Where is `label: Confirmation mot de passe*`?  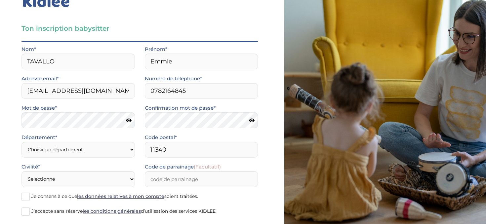 label: Confirmation mot de passe* is located at coordinates (180, 108).